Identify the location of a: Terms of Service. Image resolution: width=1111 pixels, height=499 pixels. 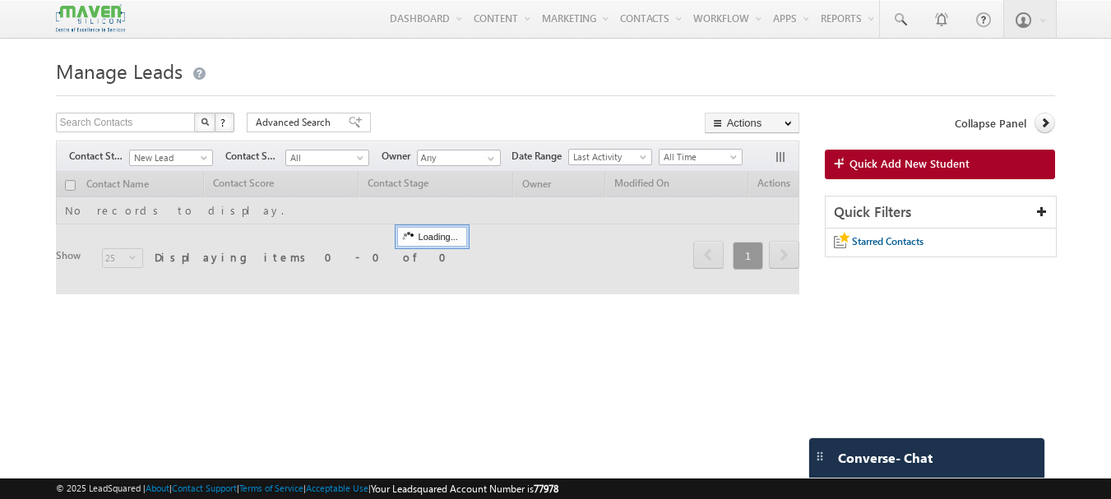
(271, 488).